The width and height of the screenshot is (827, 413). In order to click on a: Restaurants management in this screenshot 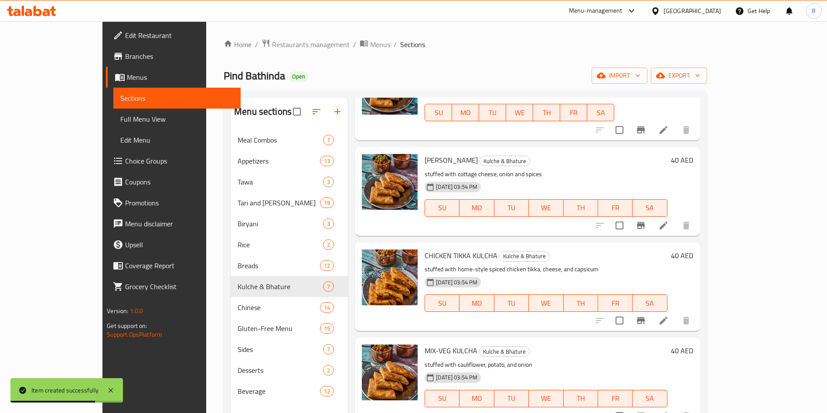, I will do `click(306, 44)`.